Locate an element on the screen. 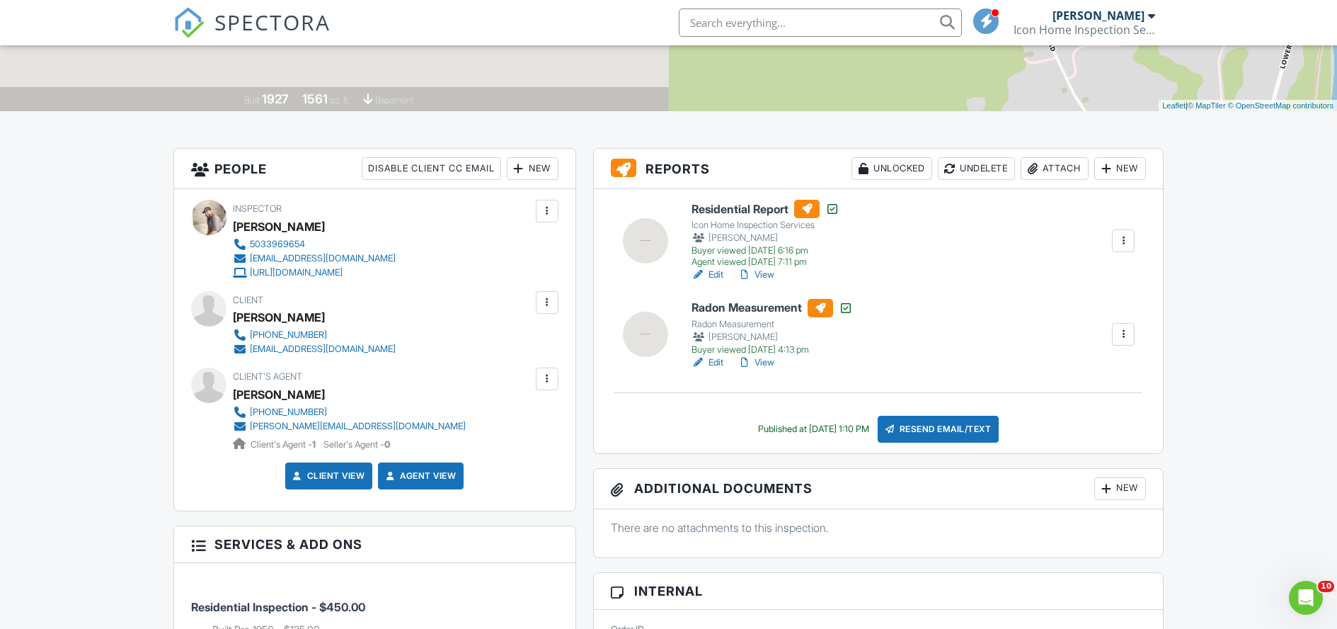  h3: Reports is located at coordinates (878, 168).